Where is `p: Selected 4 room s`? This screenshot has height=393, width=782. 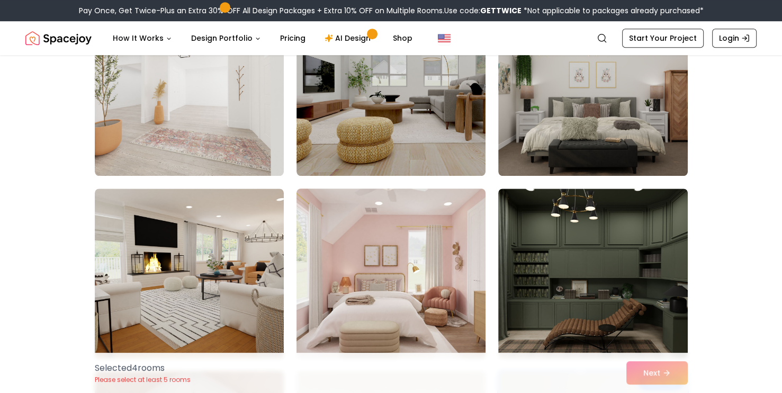 p: Selected 4 room s is located at coordinates (142, 368).